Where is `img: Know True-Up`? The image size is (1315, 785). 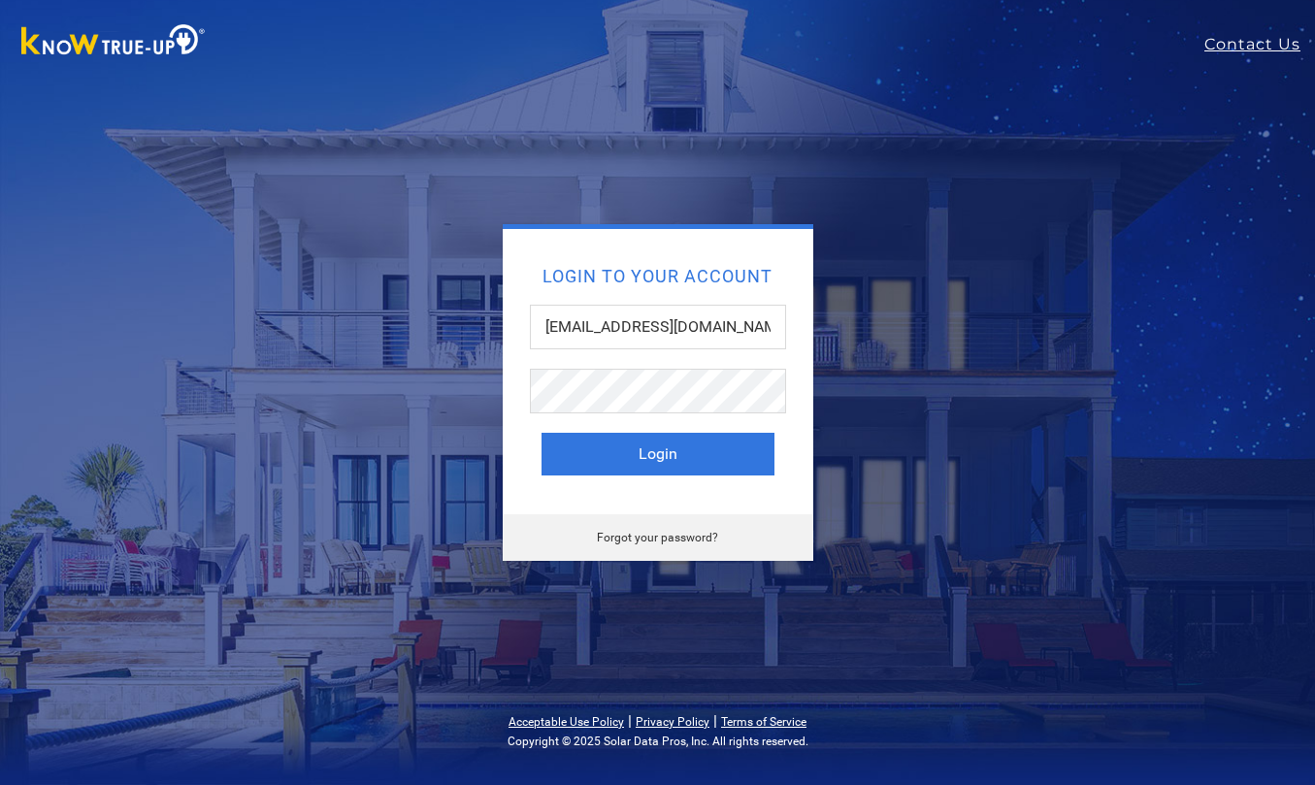 img: Know True-Up is located at coordinates (114, 42).